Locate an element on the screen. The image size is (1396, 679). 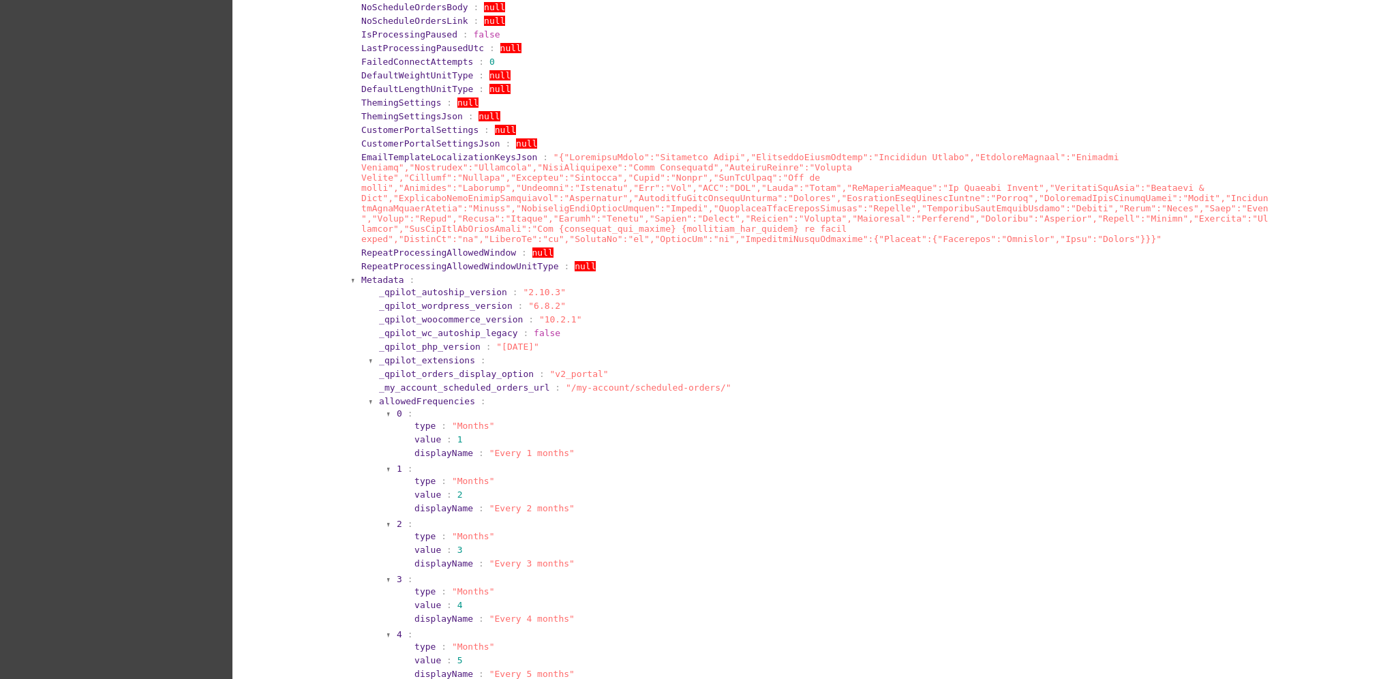
span: "Every 5 months" is located at coordinates (532, 674).